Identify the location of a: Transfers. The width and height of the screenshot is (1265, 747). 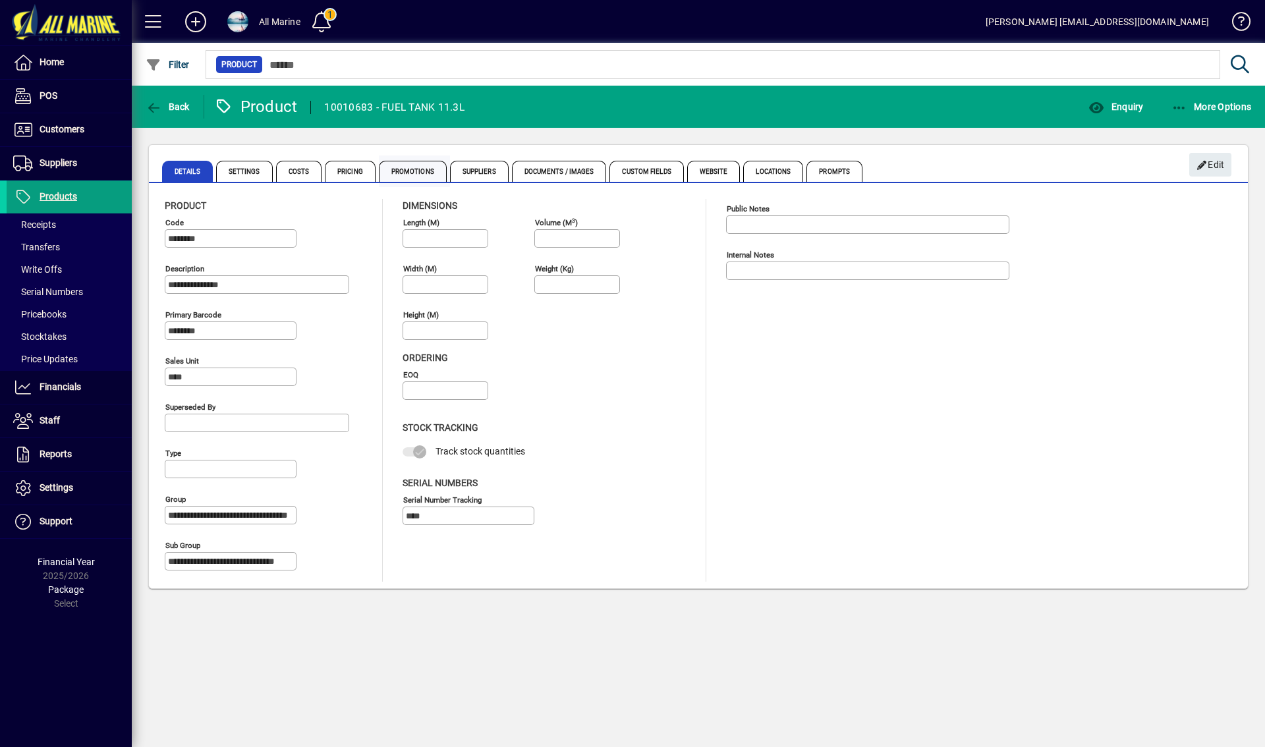
(69, 247).